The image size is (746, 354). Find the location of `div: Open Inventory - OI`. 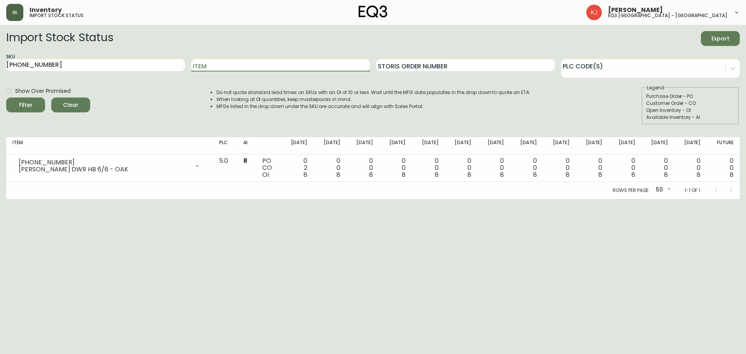

div: Open Inventory - OI is located at coordinates (691, 110).